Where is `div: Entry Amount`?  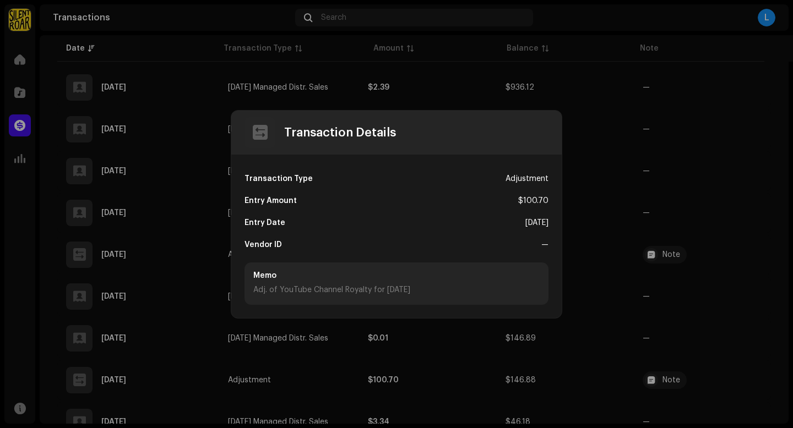 div: Entry Amount is located at coordinates (270, 201).